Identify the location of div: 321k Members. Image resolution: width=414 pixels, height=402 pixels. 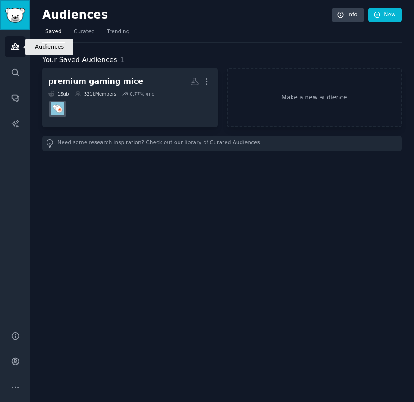
(96, 94).